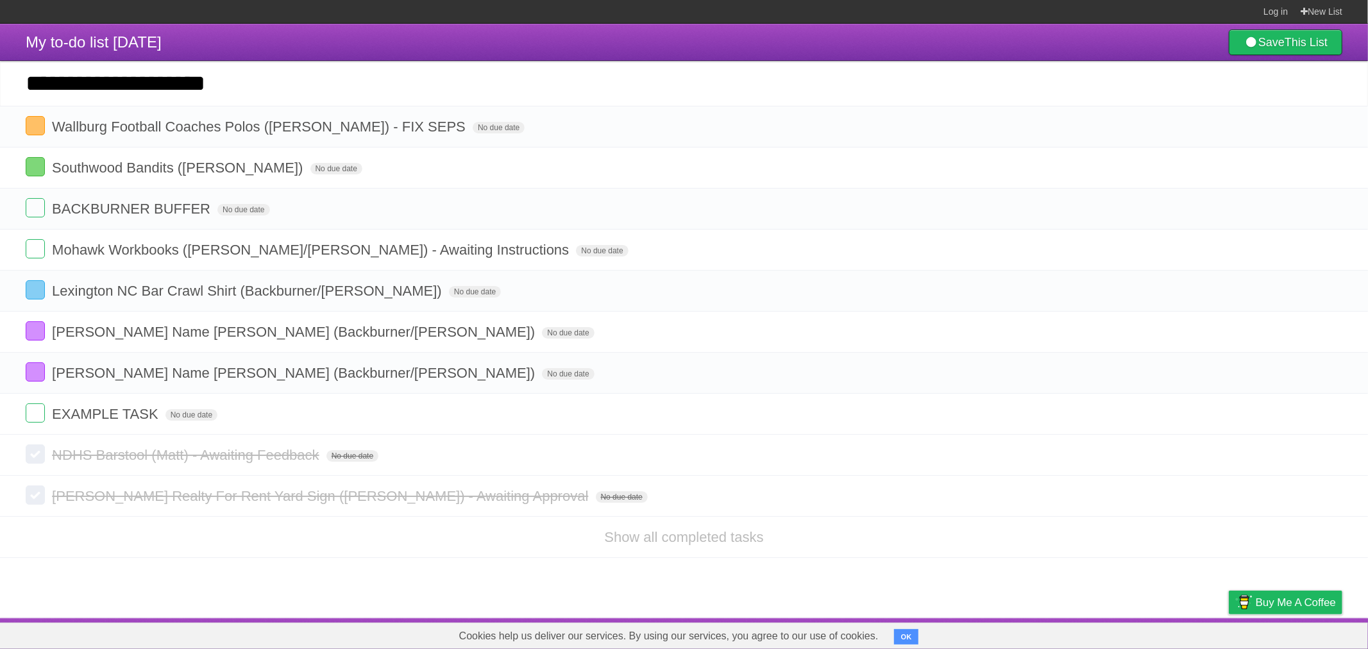 The width and height of the screenshot is (1368, 649). What do you see at coordinates (669, 636) in the screenshot?
I see `span: Cookies help us deliver our services. By using our services, you agree to our use of cookies.` at bounding box center [669, 636].